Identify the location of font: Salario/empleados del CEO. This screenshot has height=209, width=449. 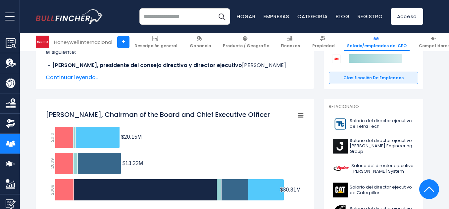
(377, 46).